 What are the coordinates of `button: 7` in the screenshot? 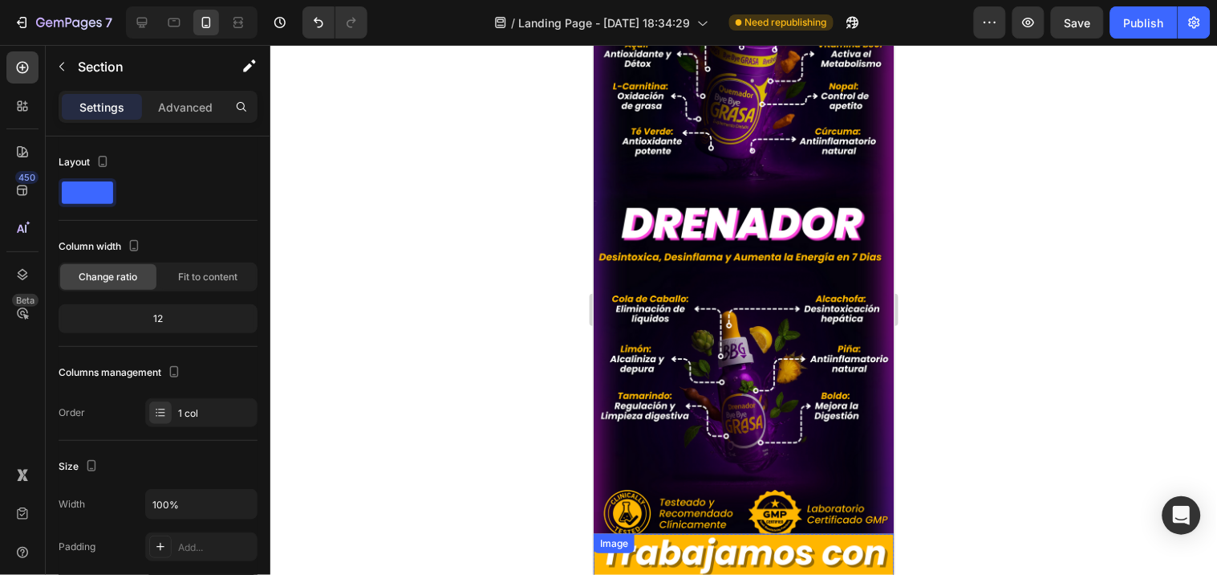 It's located at (63, 22).